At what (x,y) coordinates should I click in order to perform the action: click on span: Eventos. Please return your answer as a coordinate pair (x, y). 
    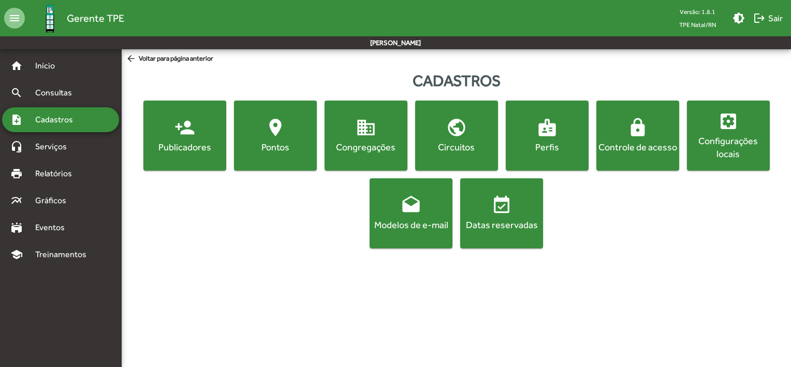
    Looking at the image, I should click on (54, 227).